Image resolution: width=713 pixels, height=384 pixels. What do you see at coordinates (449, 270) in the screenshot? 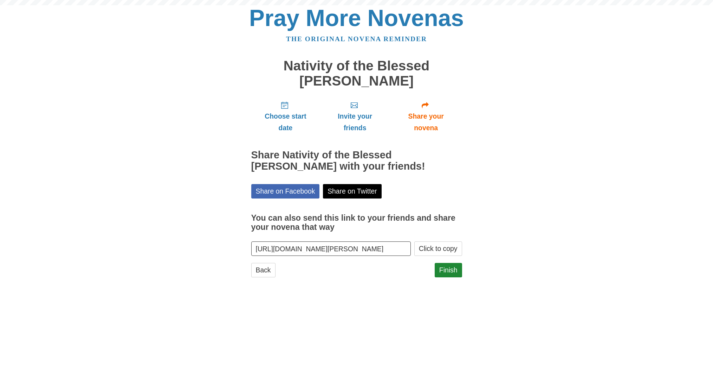
I see `a: Finish` at bounding box center [449, 270].